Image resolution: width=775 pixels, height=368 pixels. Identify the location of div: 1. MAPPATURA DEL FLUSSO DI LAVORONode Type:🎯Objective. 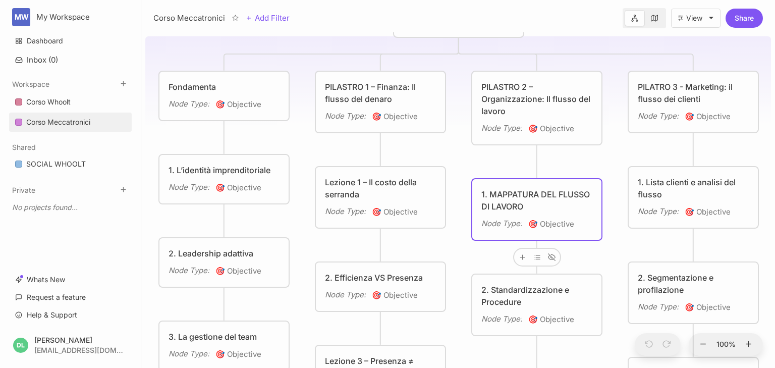
(537, 209).